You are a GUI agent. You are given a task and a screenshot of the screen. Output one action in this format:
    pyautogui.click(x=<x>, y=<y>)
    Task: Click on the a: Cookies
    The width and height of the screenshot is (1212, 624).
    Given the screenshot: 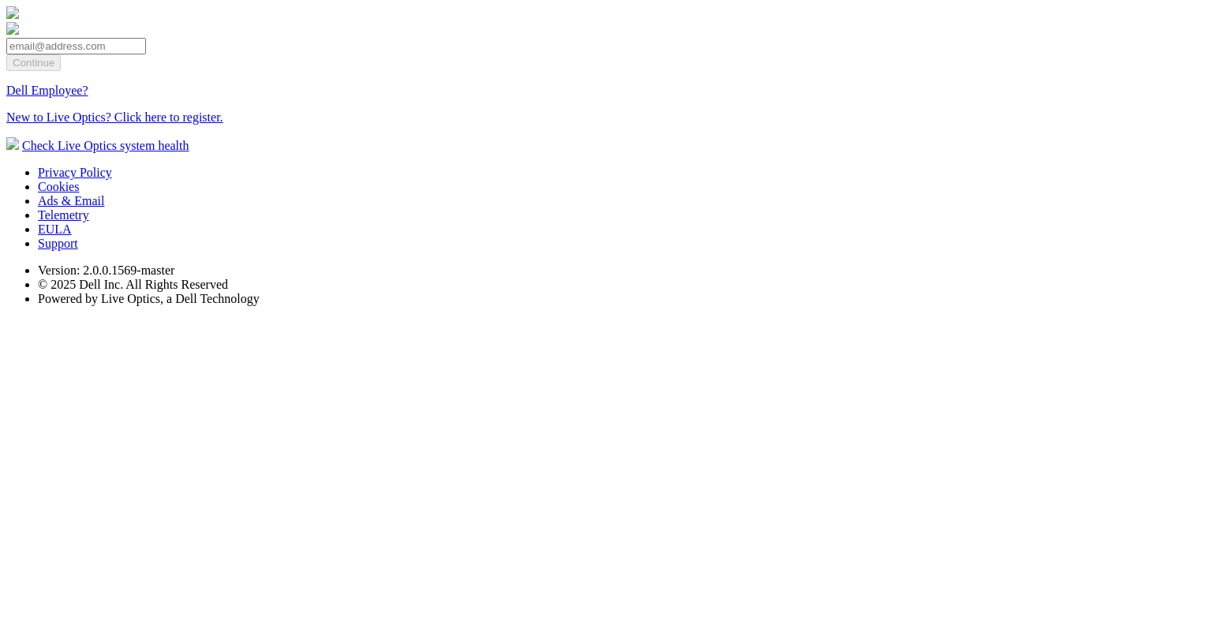 What is the action you would take?
    pyautogui.click(x=58, y=186)
    